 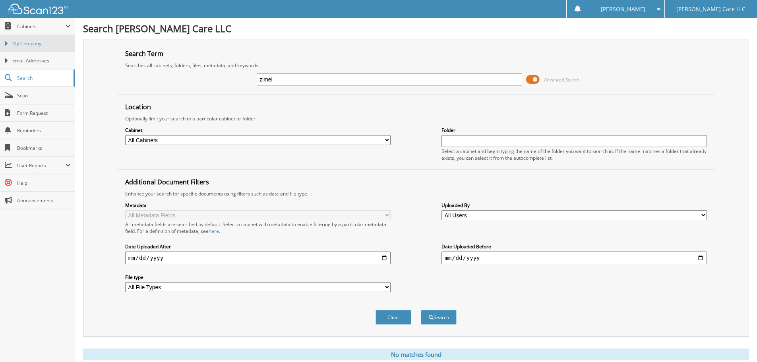 I want to click on div: No matches found, so click(x=416, y=354).